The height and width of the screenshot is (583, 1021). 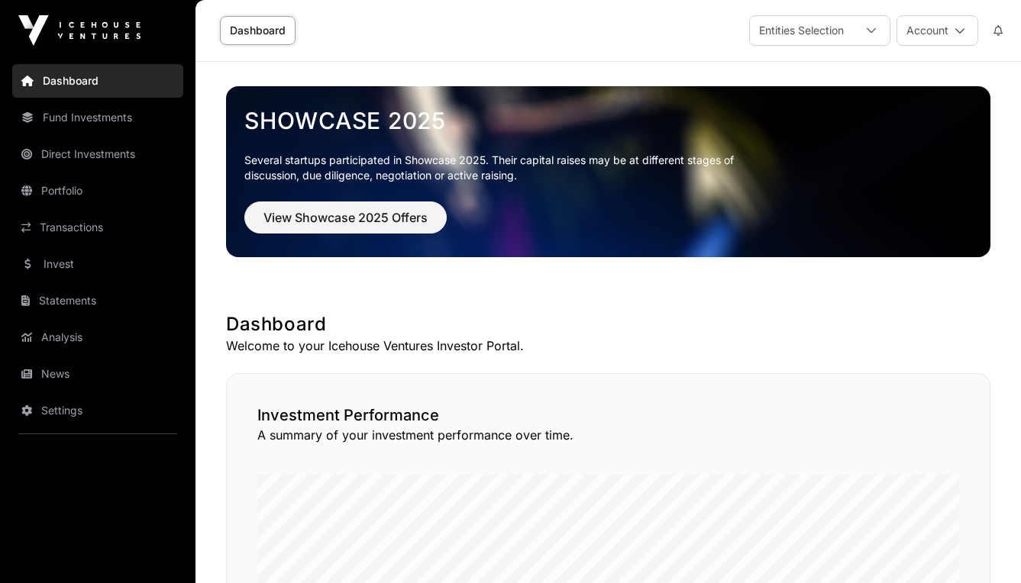 What do you see at coordinates (98, 154) in the screenshot?
I see `a: Direct Investments` at bounding box center [98, 154].